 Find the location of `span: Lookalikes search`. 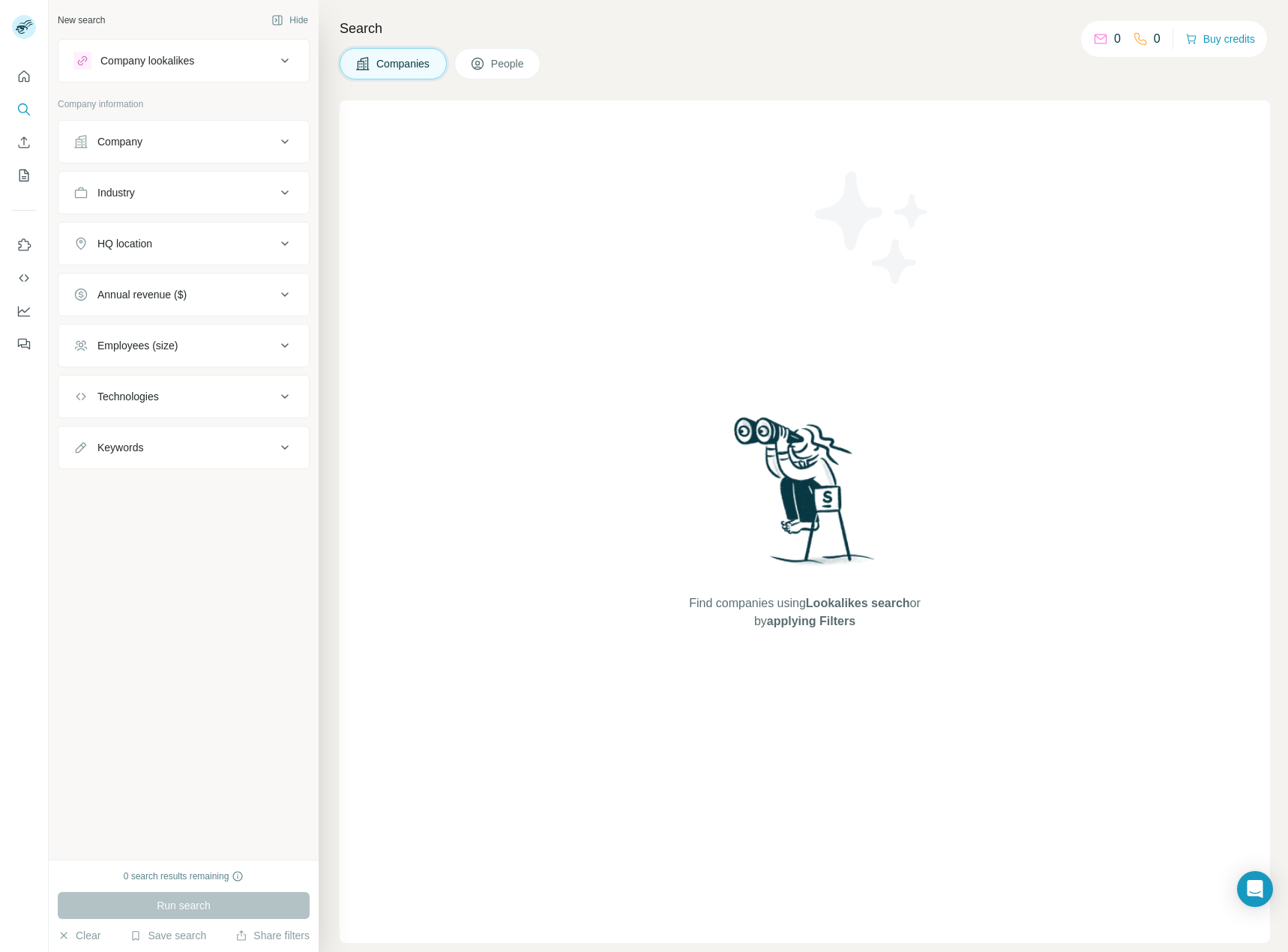

span: Lookalikes search is located at coordinates (857, 602).